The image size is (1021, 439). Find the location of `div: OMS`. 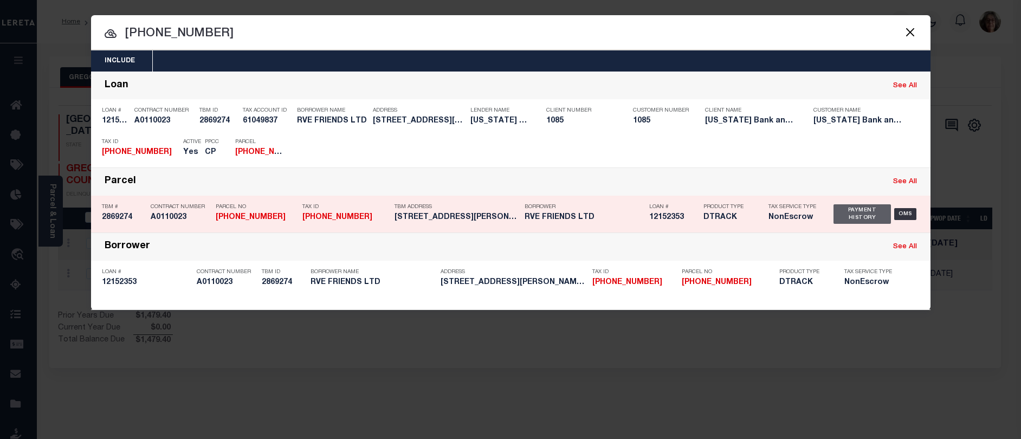

div: OMS is located at coordinates (905, 214).